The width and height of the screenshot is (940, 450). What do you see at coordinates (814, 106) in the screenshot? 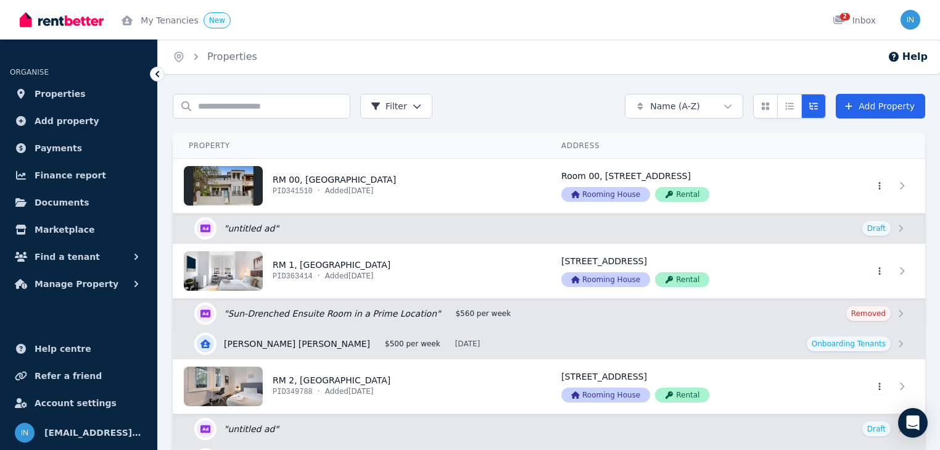
I see `button: Expanded list view` at bounding box center [814, 106].